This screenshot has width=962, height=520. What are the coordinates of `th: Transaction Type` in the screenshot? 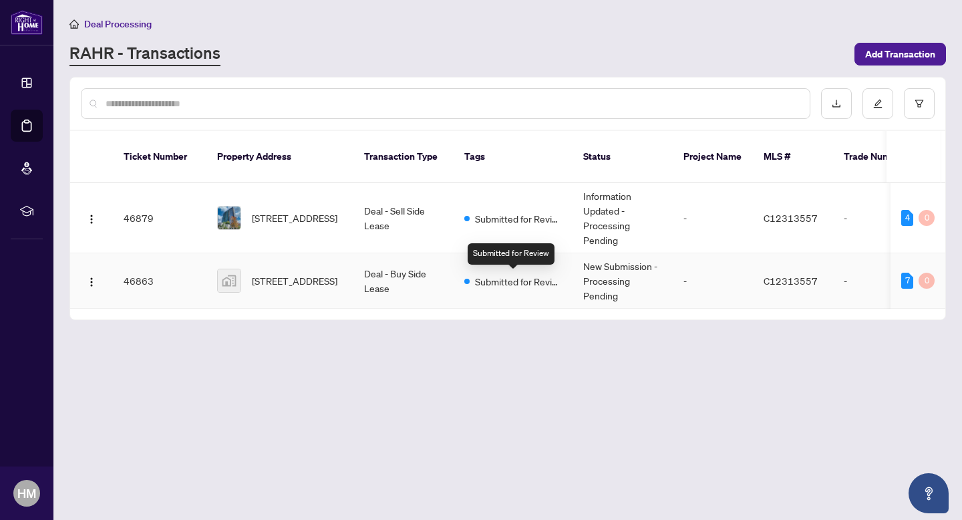 It's located at (403, 157).